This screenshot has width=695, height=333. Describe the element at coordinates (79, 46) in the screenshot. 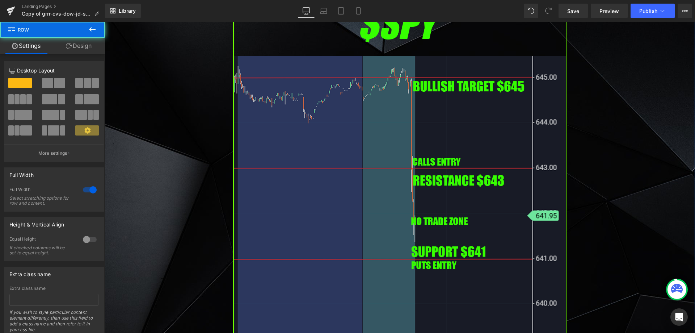

I see `a: Design` at that location.